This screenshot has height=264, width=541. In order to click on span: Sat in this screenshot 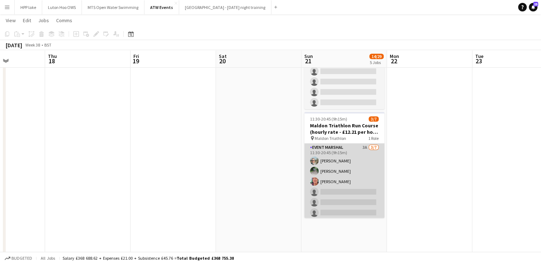, I will do `click(223, 56)`.